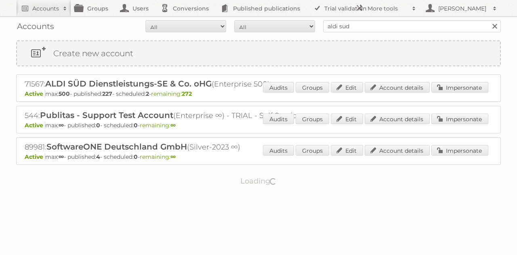 The height and width of the screenshot is (255, 517). I want to click on span: SoftwareONE Deutschland GmbH, so click(117, 147).